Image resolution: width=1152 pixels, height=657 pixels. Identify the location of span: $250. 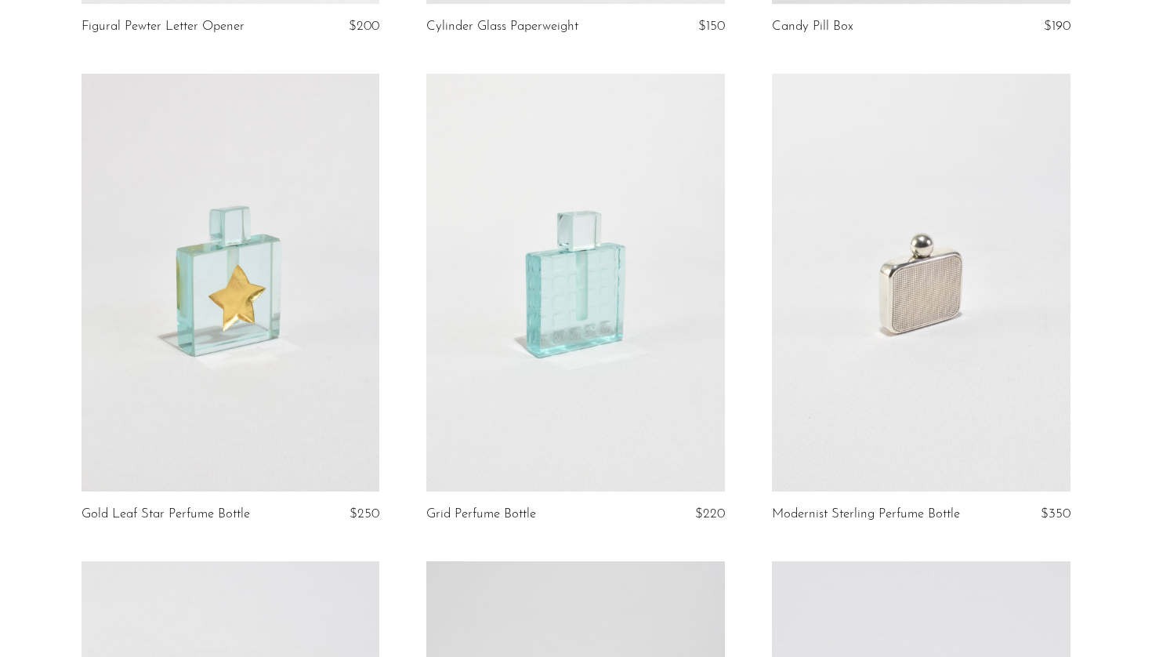
(364, 513).